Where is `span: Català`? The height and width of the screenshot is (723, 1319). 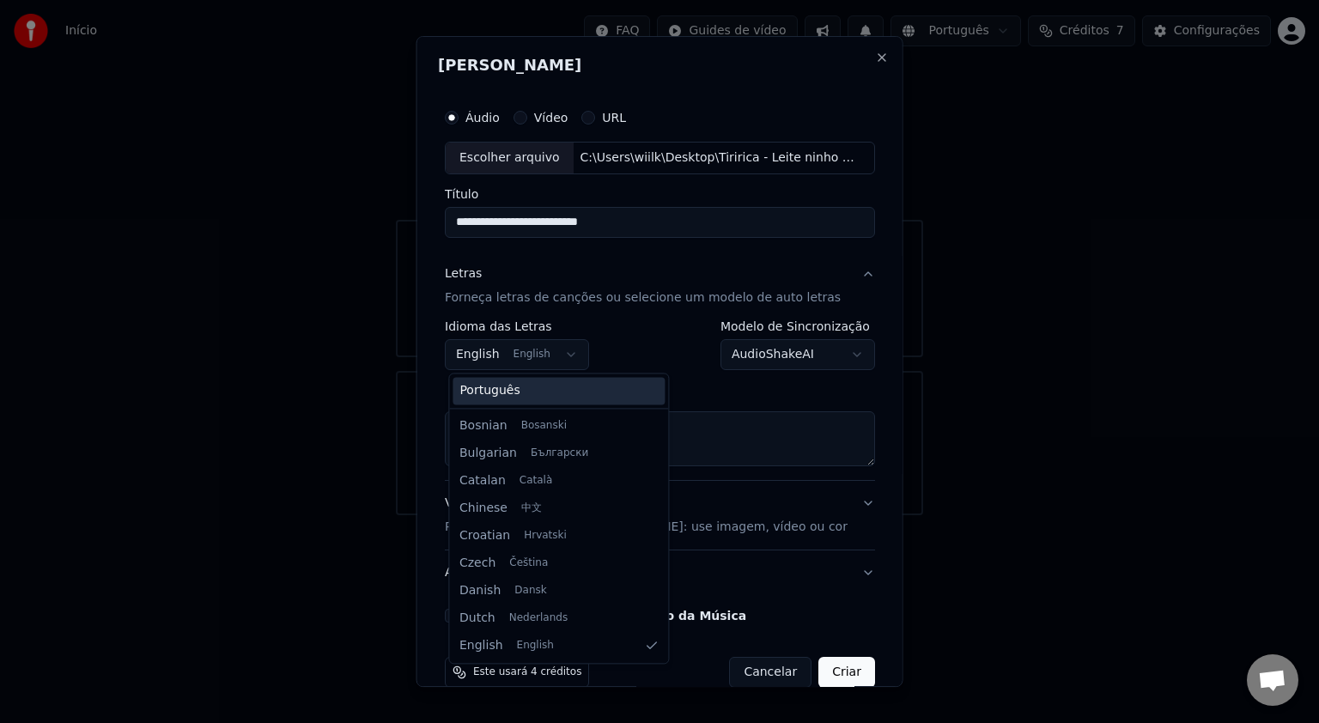 span: Català is located at coordinates (536, 481).